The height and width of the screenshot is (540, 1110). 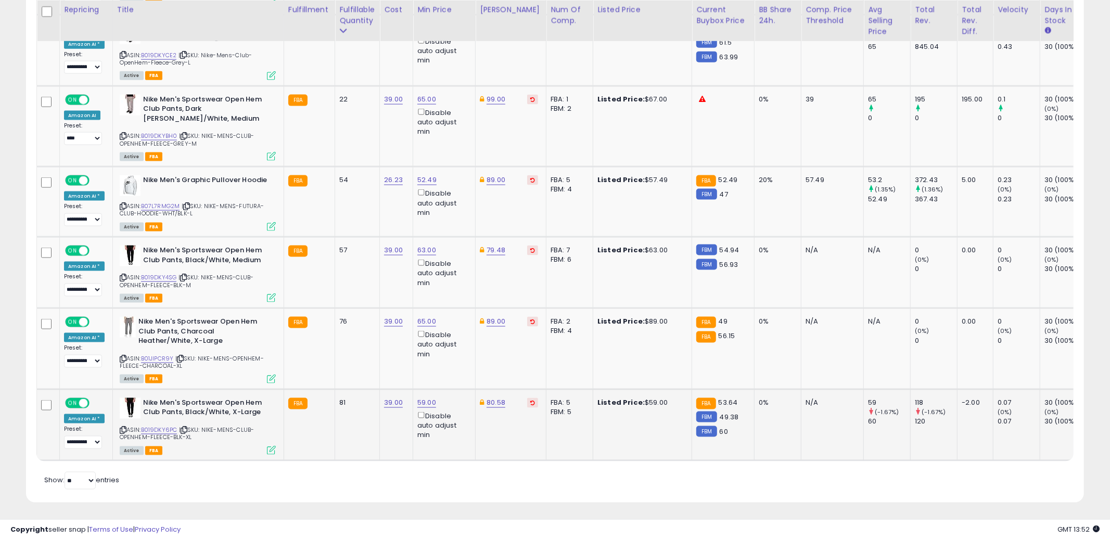 What do you see at coordinates (724, 431) in the screenshot?
I see `span: 60` at bounding box center [724, 431].